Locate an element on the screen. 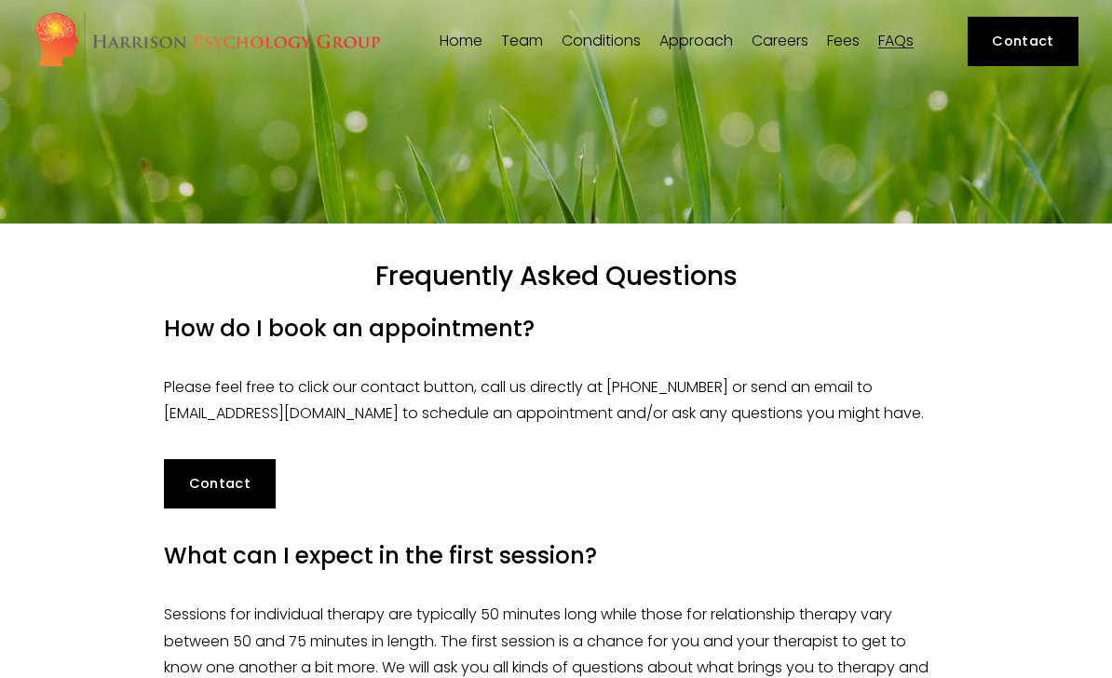 This screenshot has height=678, width=1112. h4: How do I book an appointment? is located at coordinates (556, 329).